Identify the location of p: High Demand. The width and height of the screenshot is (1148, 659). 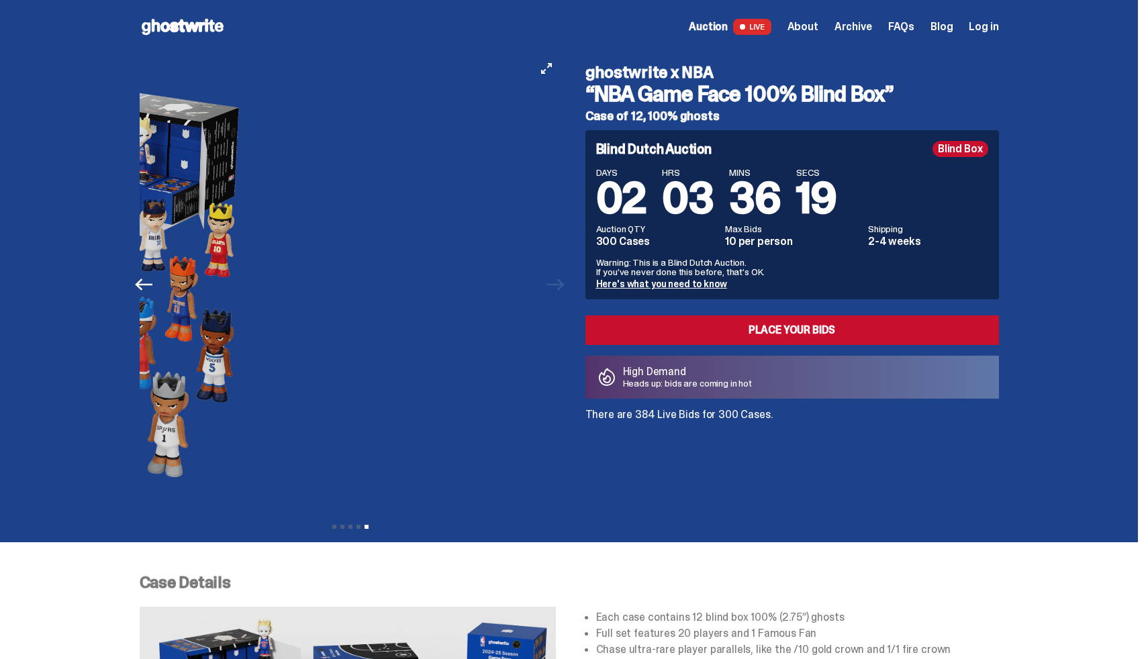
(687, 372).